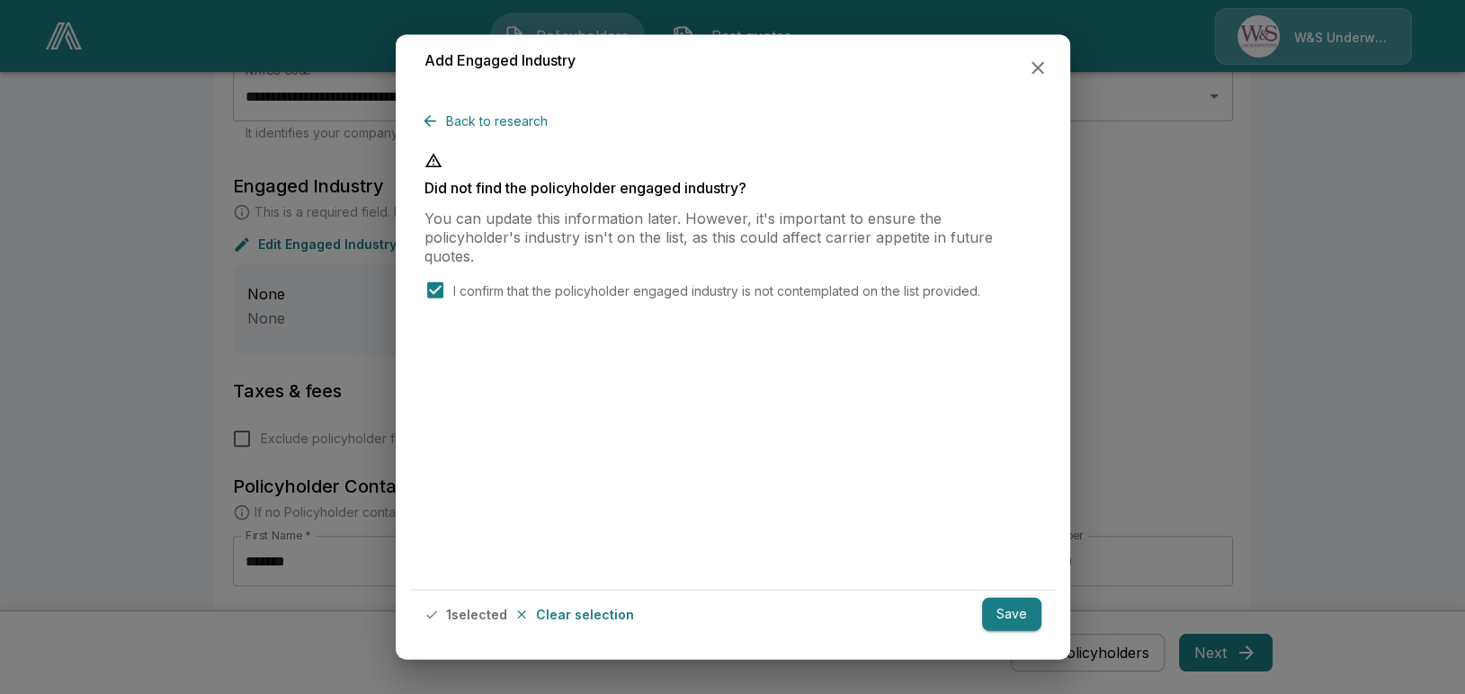 This screenshot has height=694, width=1465. Describe the element at coordinates (585, 614) in the screenshot. I see `p: Clear selection` at that location.